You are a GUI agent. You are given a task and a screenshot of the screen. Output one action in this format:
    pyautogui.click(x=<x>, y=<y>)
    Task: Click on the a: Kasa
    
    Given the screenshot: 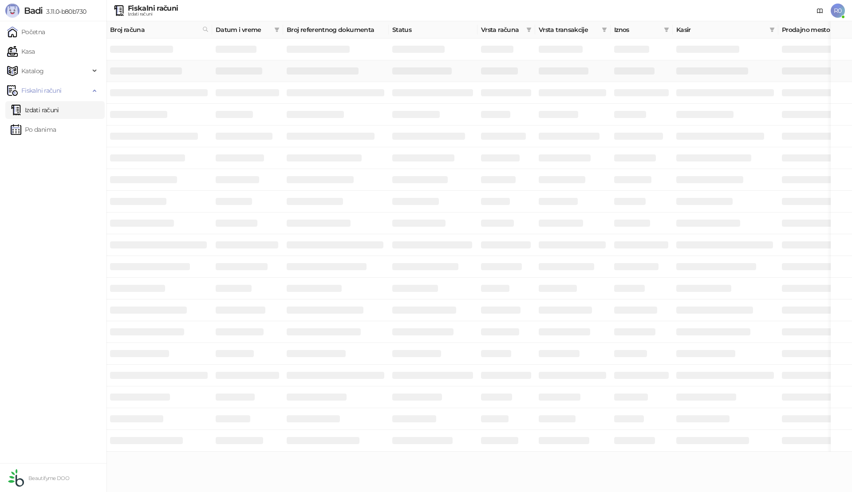 What is the action you would take?
    pyautogui.click(x=21, y=51)
    